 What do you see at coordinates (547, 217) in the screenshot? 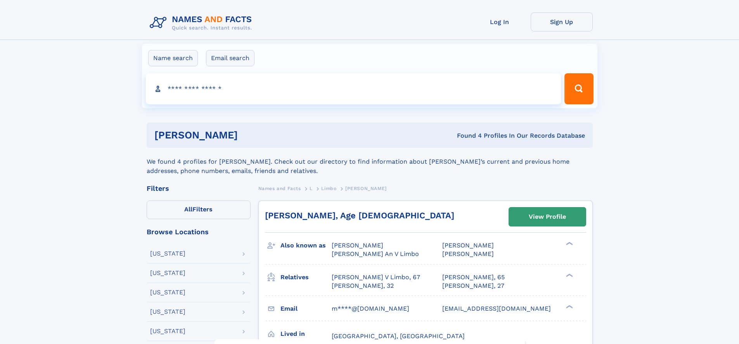
I see `a: View Profile` at bounding box center [547, 217].